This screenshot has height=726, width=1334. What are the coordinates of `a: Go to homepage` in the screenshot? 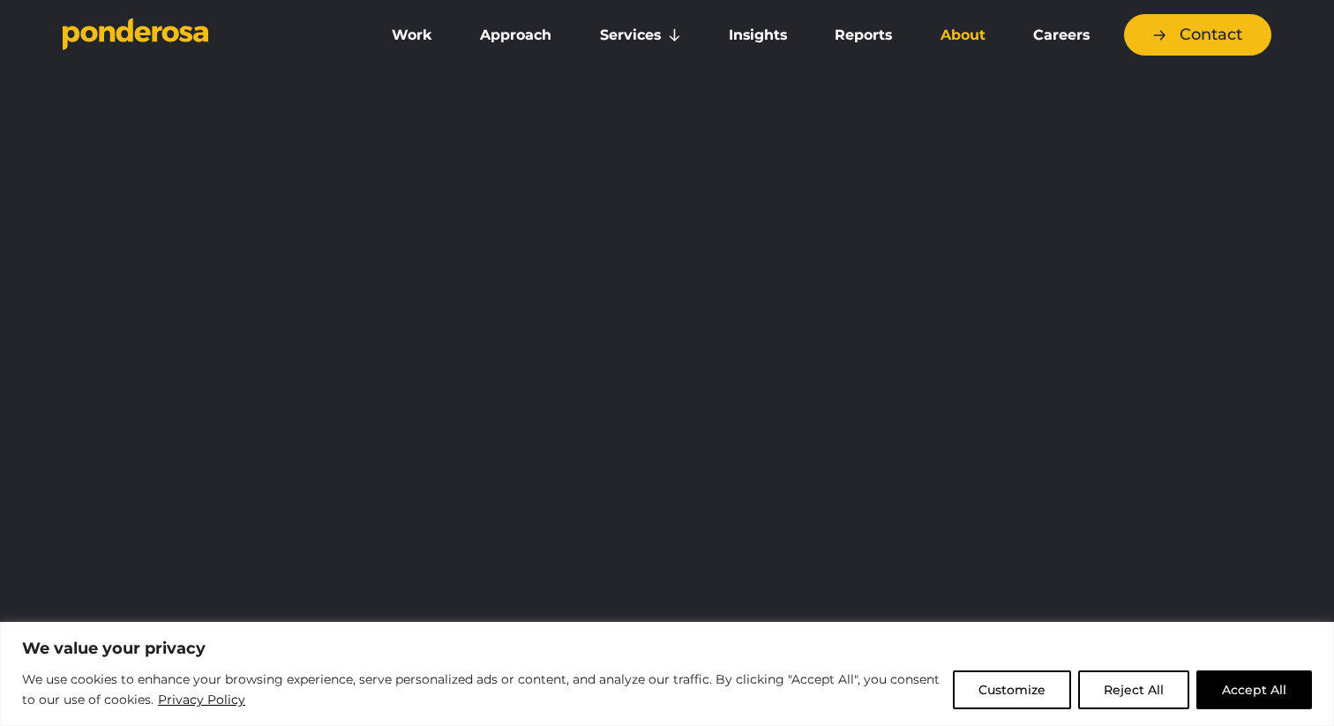 It's located at (204, 35).